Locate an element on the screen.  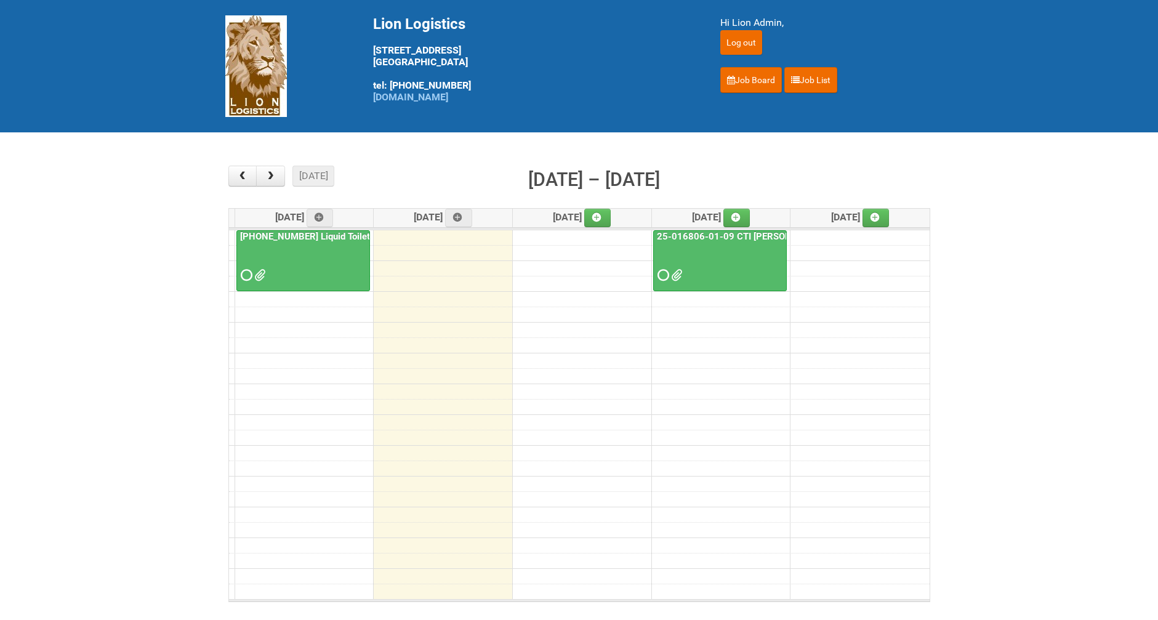
input: Log out is located at coordinates (741, 42).